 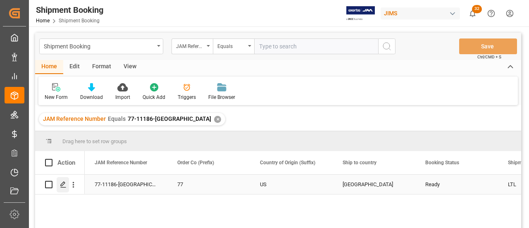 What do you see at coordinates (95, 141) in the screenshot?
I see `span: Drag here to set row groups` at bounding box center [95, 141].